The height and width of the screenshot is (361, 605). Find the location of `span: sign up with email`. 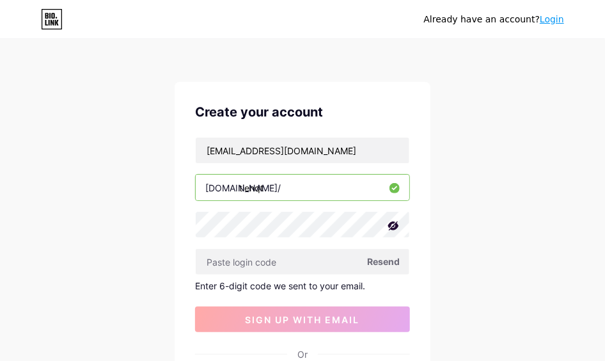

span: sign up with email is located at coordinates (303, 319).